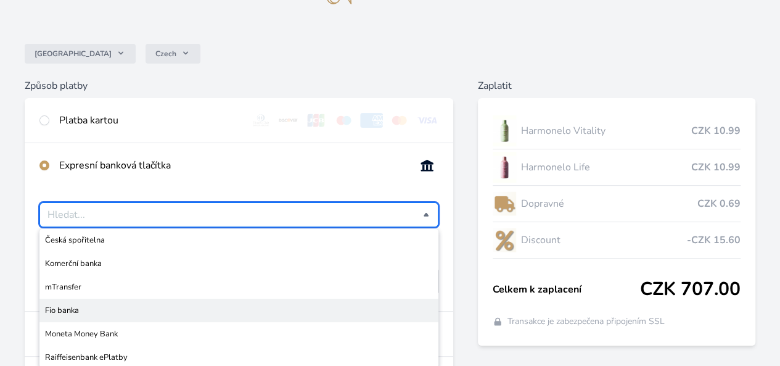 The height and width of the screenshot is (366, 780). Describe the element at coordinates (235, 215) in the screenshot. I see `input: Česká spořitelnaKomerční bankamTransferFio bankaMoneta Money BankRaiffeisenbank ePlatby` at that location.